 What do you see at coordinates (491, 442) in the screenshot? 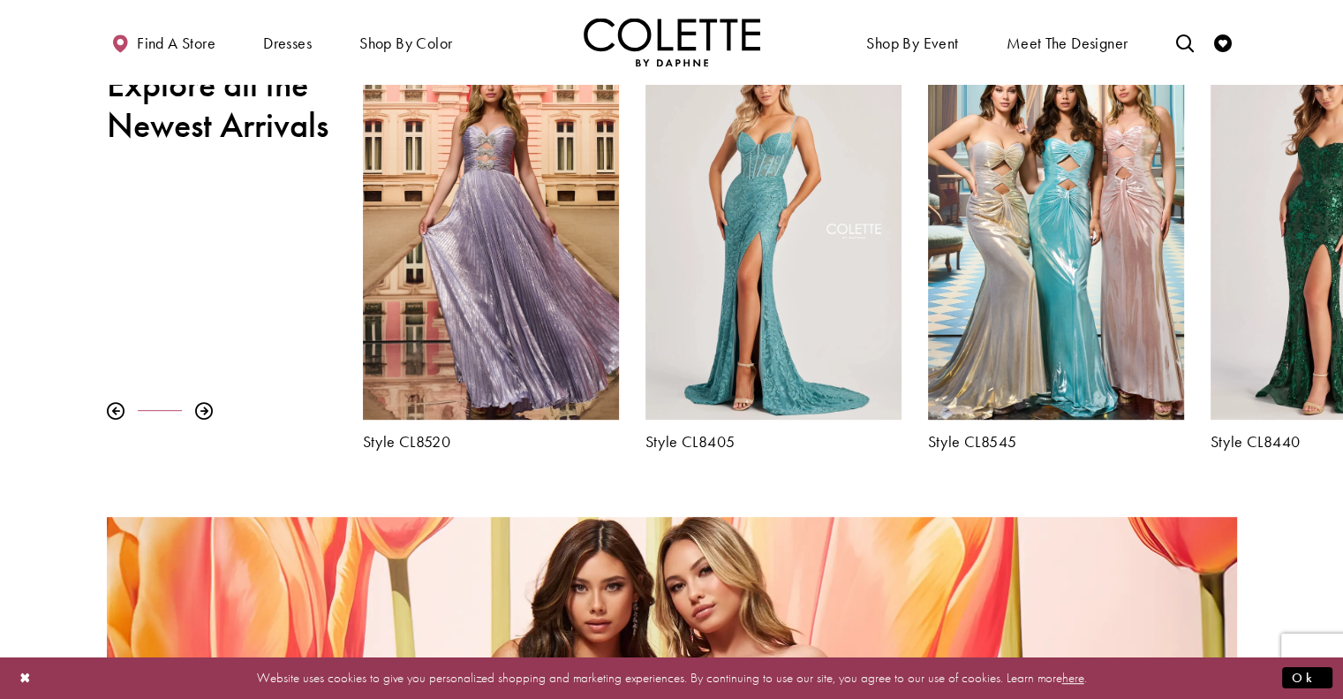
I see `h5: Style CL8520` at bounding box center [491, 442].